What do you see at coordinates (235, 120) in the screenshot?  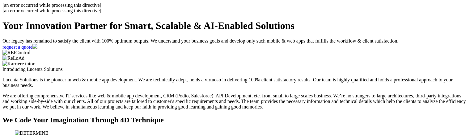 I see `h2: We Code Your Imagination Through 4D Technique` at bounding box center [235, 120].